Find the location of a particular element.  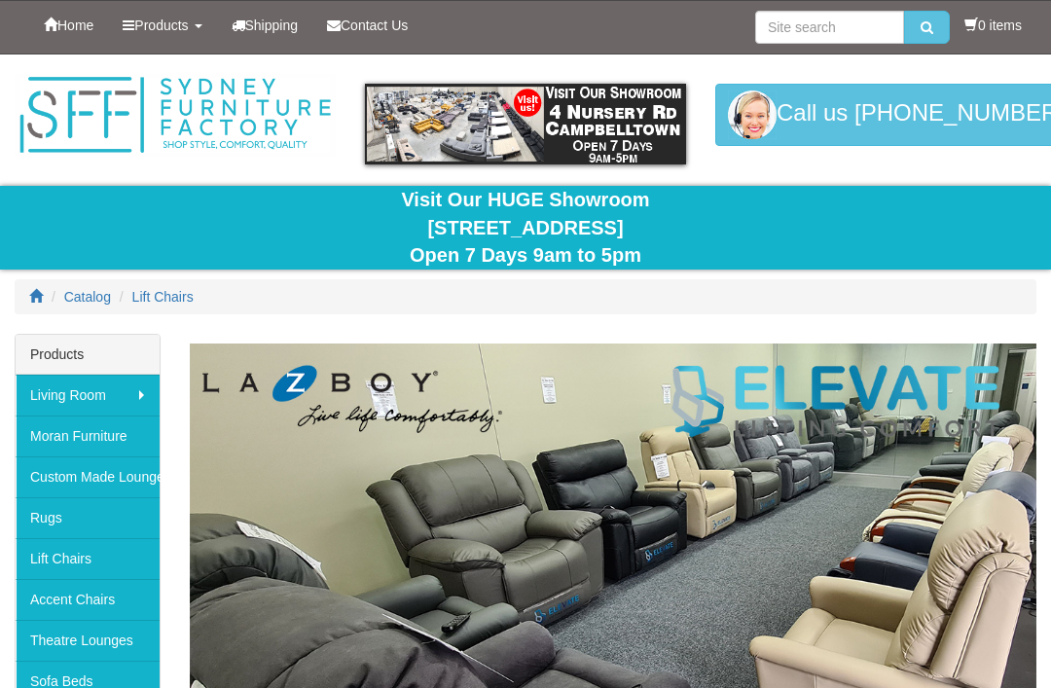

a: Products is located at coordinates (161, 25).